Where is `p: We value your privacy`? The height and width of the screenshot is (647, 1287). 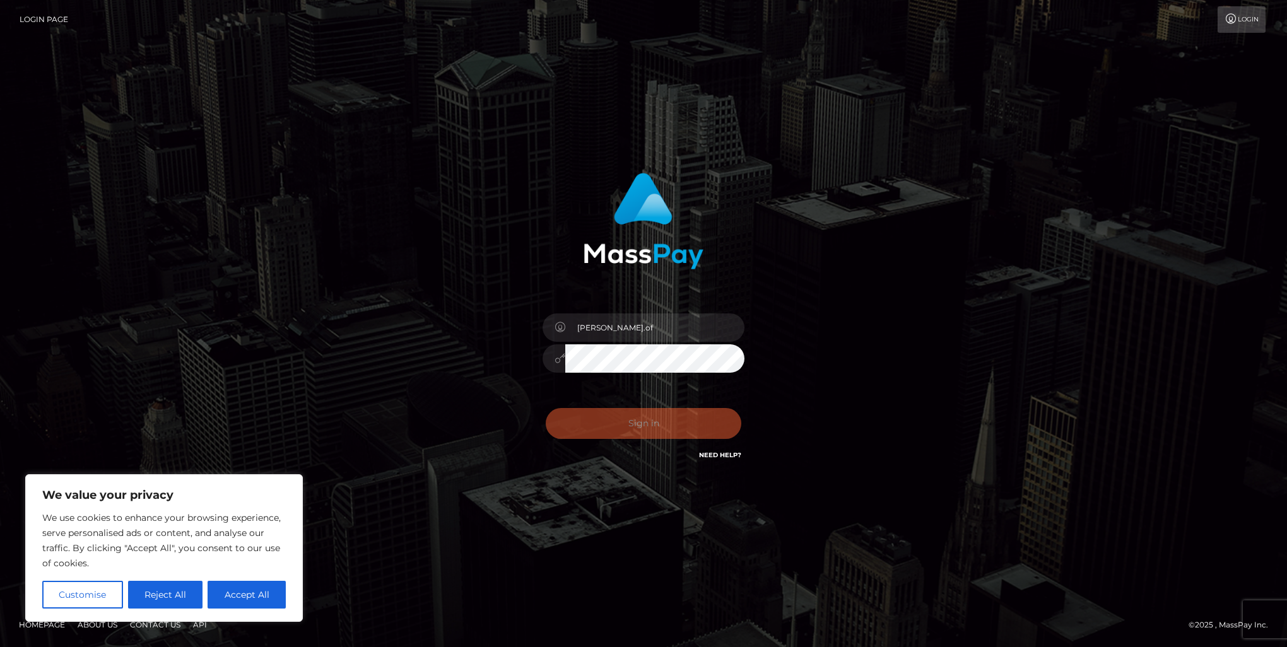
p: We value your privacy is located at coordinates (164, 495).